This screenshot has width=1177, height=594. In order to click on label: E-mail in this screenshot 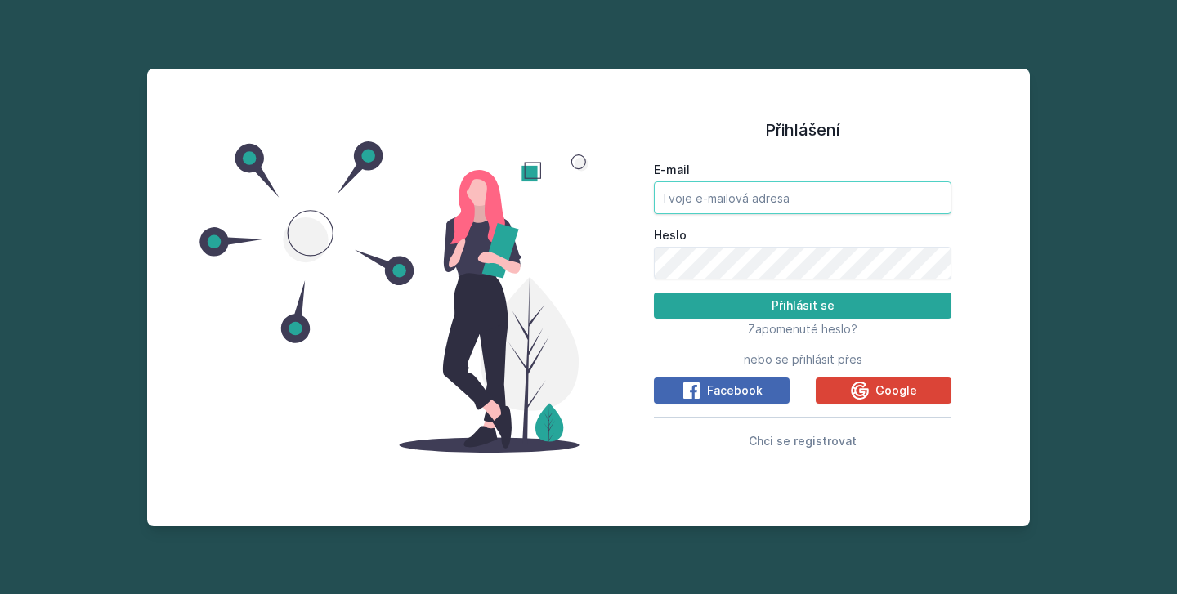, I will do `click(802, 170)`.